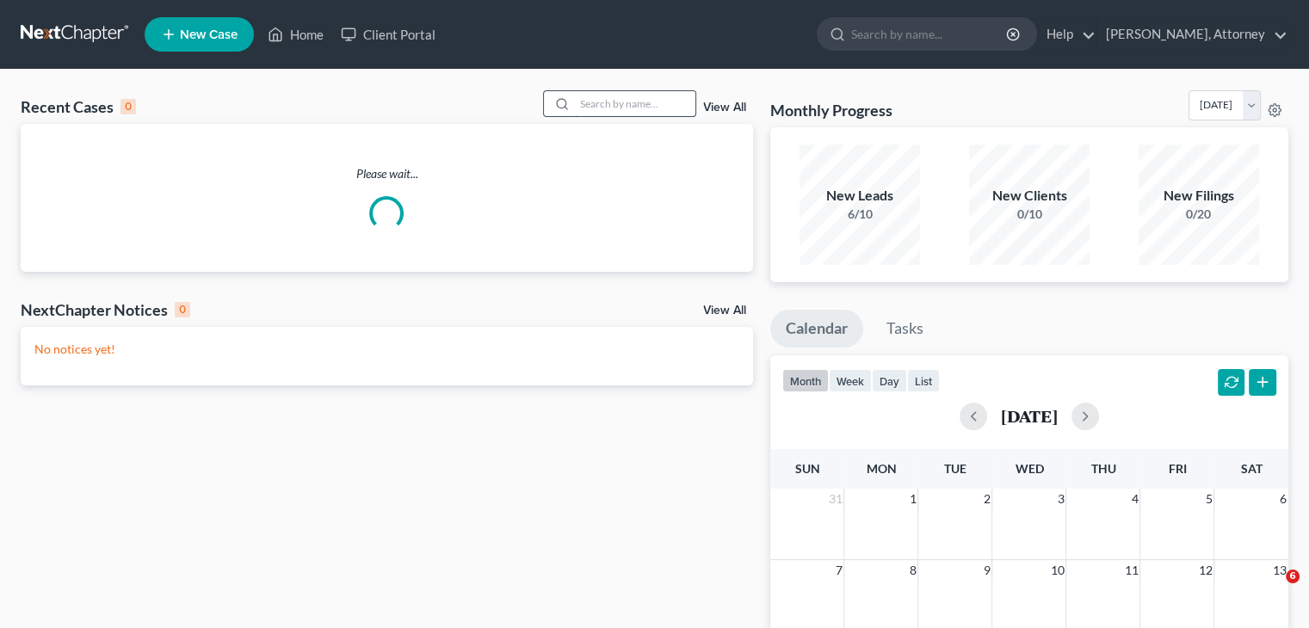 This screenshot has height=628, width=1309. What do you see at coordinates (850, 380) in the screenshot?
I see `button: week` at bounding box center [850, 380].